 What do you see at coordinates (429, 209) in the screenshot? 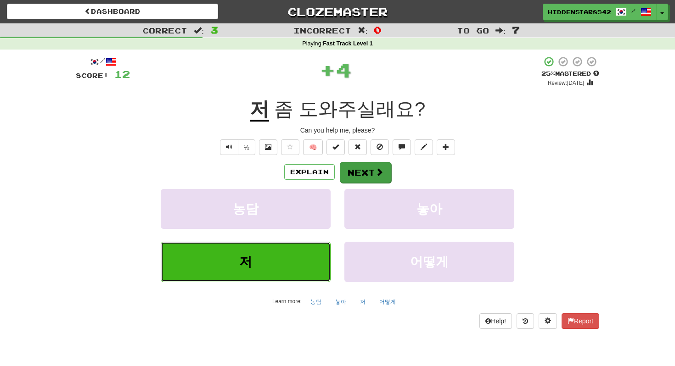
I see `span: 놓아` at bounding box center [429, 209].